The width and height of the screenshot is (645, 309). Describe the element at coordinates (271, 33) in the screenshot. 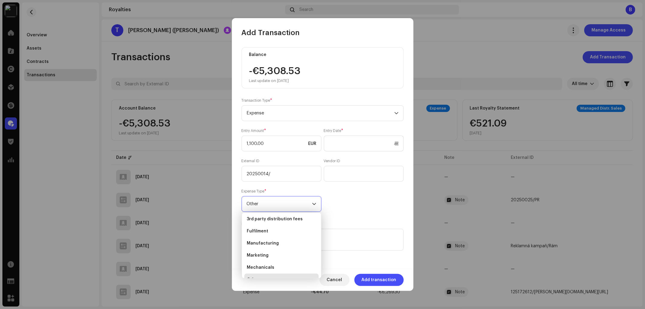

I see `span: Add Transaction` at that location.